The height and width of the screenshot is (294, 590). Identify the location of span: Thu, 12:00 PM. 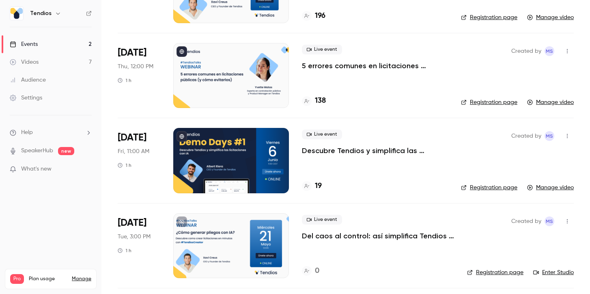
(135, 67).